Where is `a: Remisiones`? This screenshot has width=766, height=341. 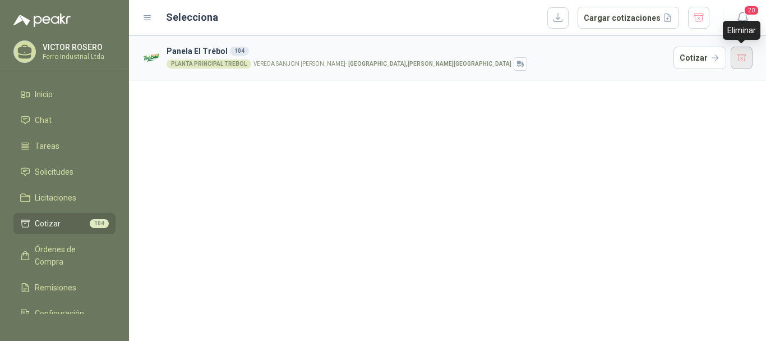 a: Remisiones is located at coordinates (65, 287).